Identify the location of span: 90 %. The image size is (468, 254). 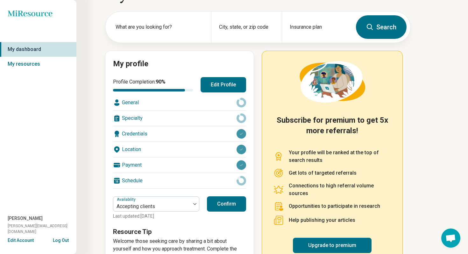
(160, 81).